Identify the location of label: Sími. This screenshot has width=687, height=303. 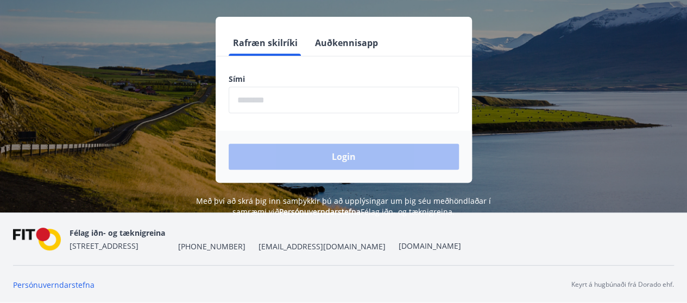
(344, 79).